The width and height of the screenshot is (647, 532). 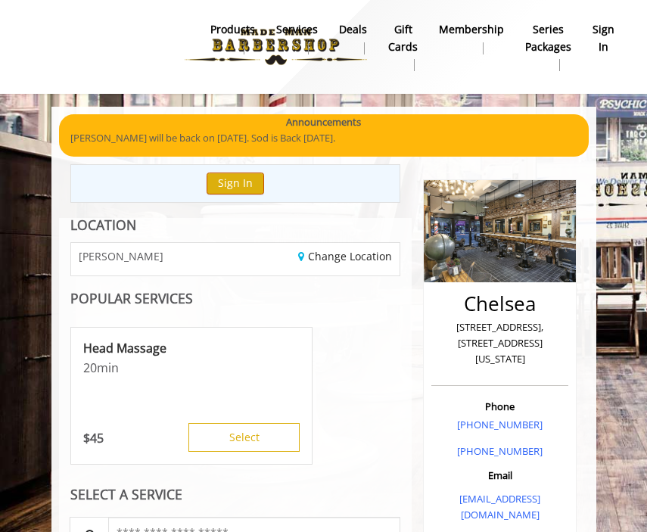 I want to click on a: ServicesServices, so click(x=296, y=39).